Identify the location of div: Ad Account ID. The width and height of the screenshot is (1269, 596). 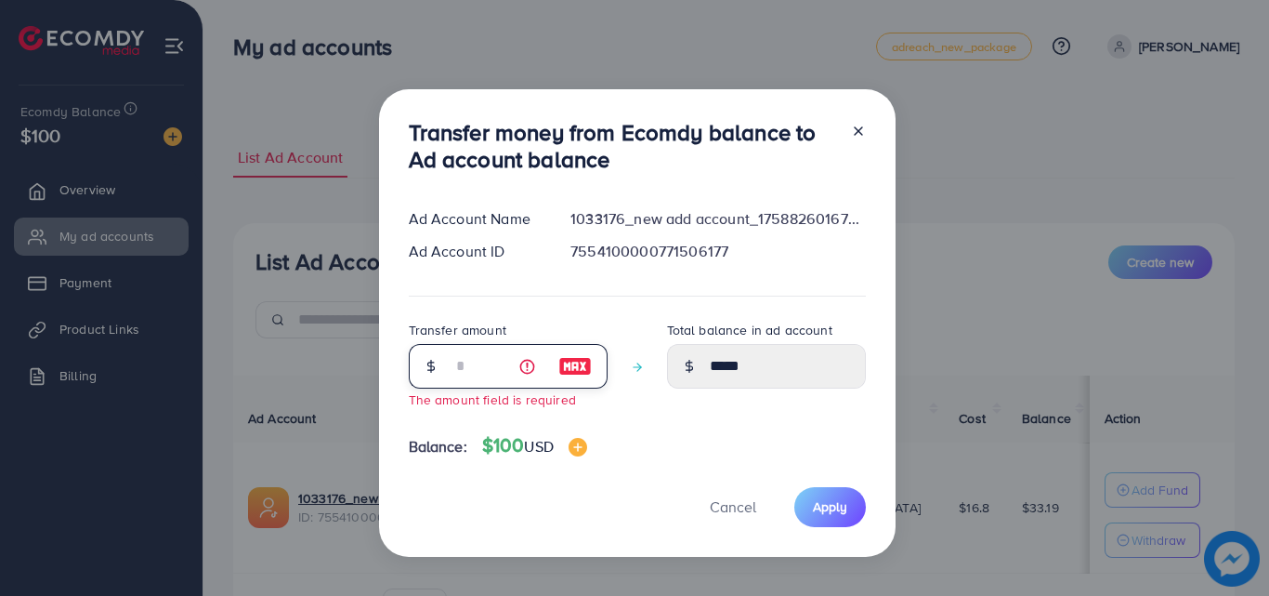
(475, 251).